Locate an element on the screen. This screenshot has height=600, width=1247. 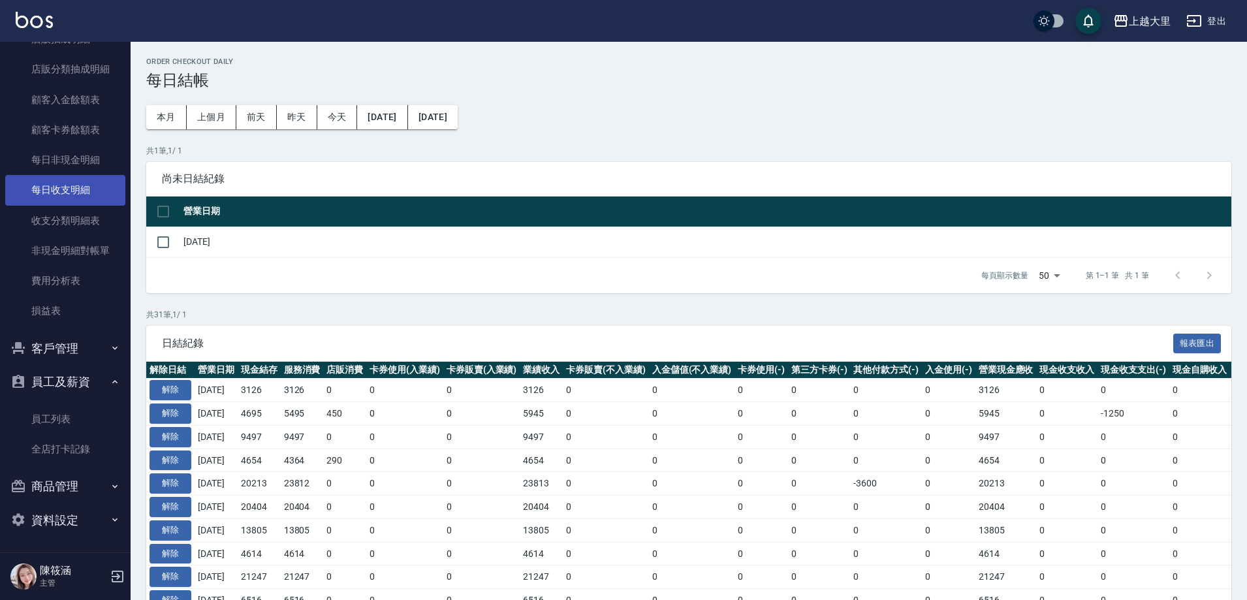
th: 現金結存 is located at coordinates (259, 370).